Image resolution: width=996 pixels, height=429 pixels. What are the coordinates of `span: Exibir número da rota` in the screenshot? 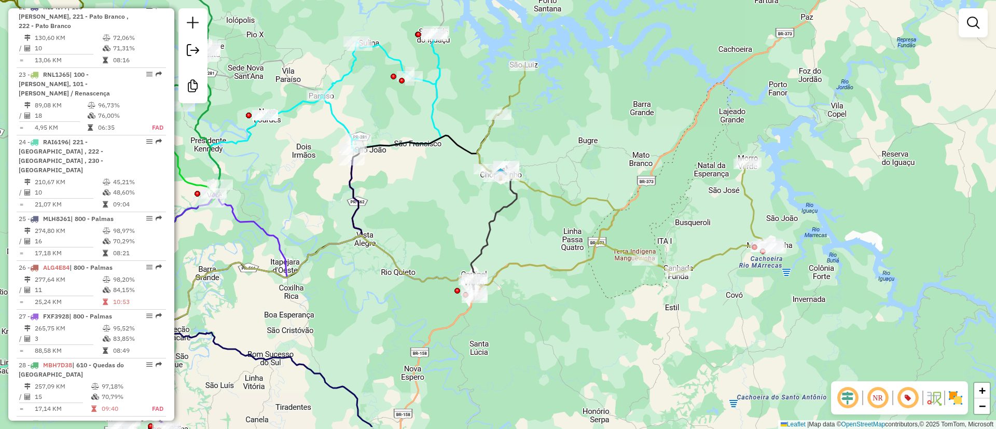 It's located at (907, 398).